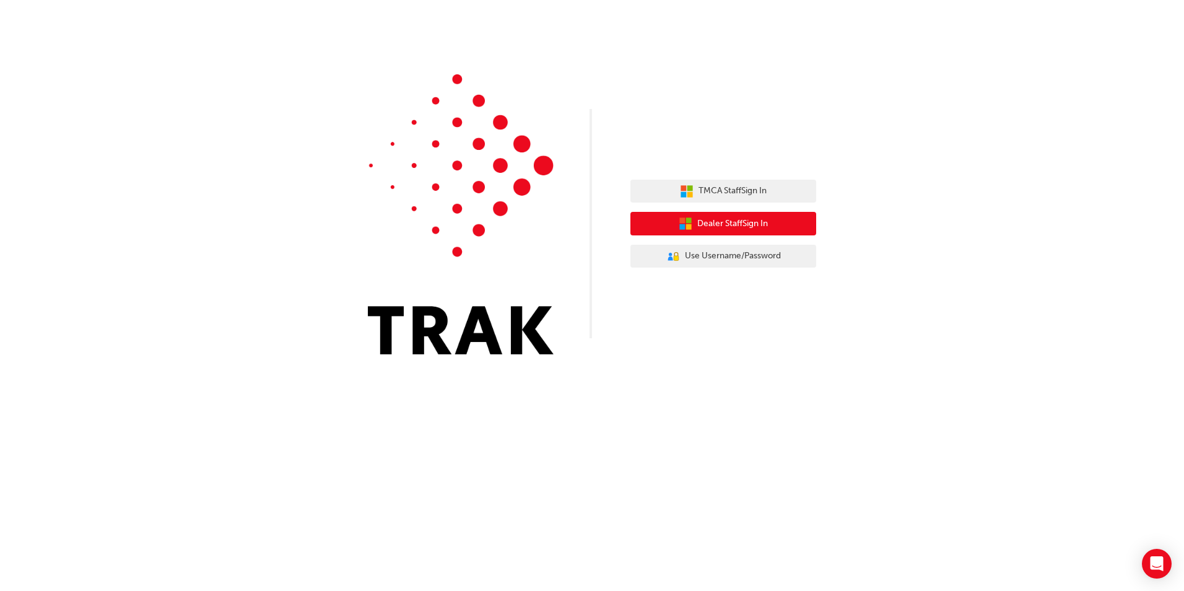  Describe the element at coordinates (723, 256) in the screenshot. I see `button: Use Username/Password` at that location.